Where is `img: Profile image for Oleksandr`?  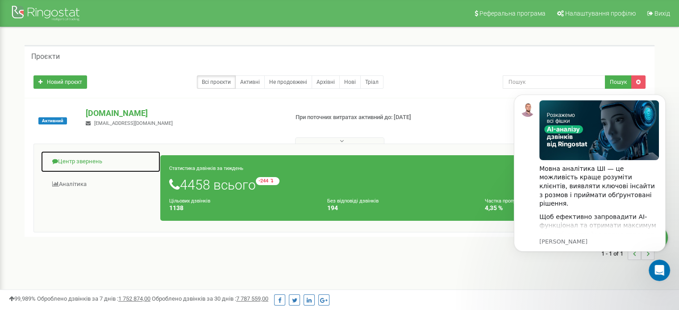
img: Profile image for Oleksandr is located at coordinates (27, 29).